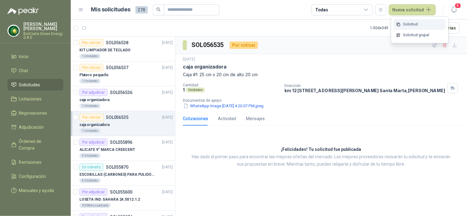 Image resolution: width=467 pixels, height=216 pixels. Describe the element at coordinates (121, 143) in the screenshot. I see `p: SOL055896` at that location.